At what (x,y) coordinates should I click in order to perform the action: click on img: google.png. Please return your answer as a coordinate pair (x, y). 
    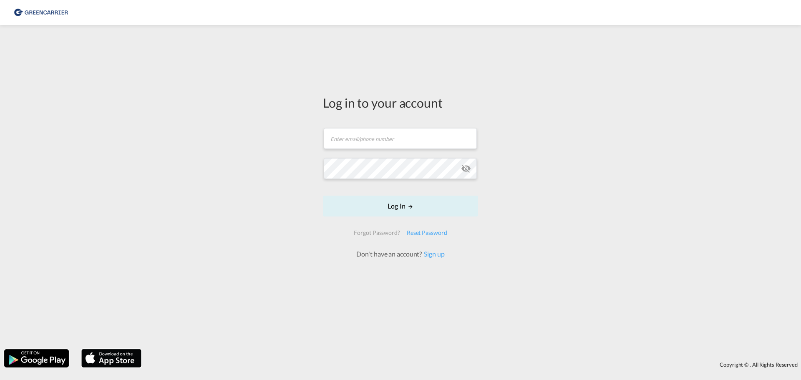
    Looking at the image, I should click on (36, 359).